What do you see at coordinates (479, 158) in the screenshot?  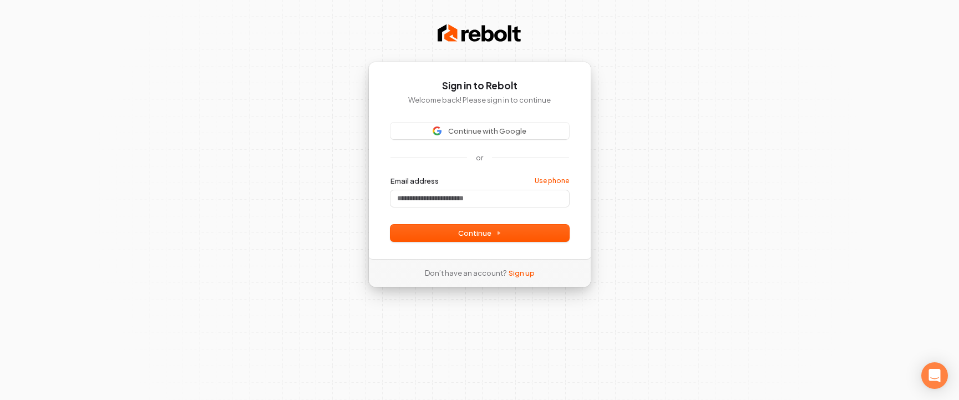 I see `p: or` at bounding box center [479, 158].